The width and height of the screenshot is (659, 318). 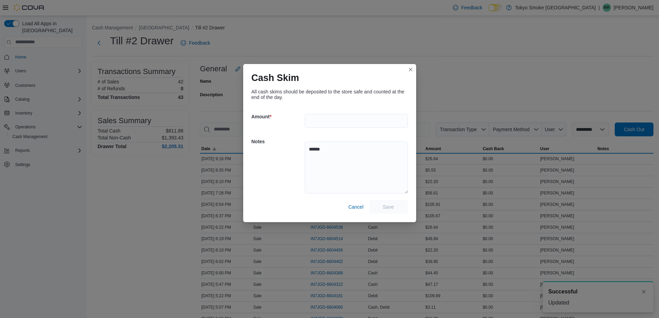 I want to click on button: Save, so click(x=388, y=207).